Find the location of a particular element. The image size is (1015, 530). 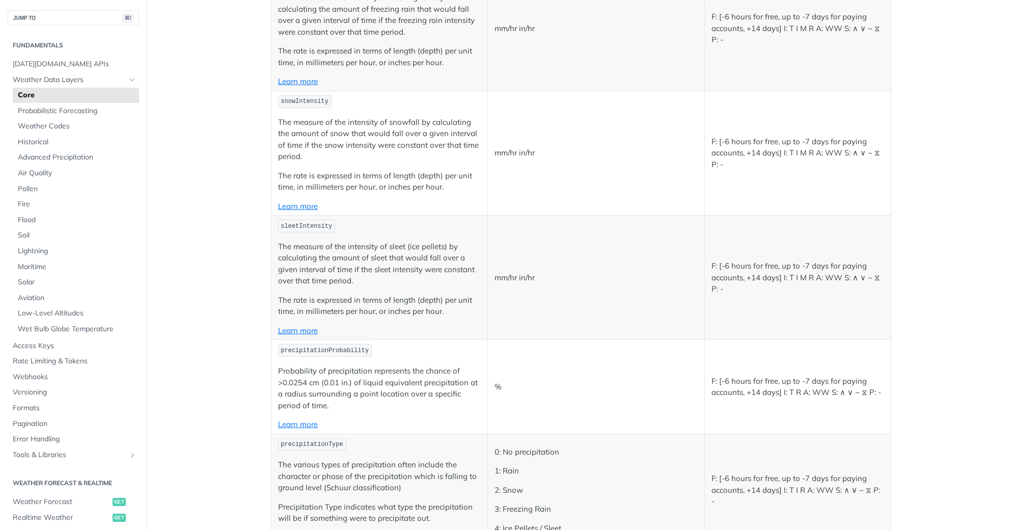

a: Weather Data LayersHide subpages for Weather Data Layers is located at coordinates (73, 80).